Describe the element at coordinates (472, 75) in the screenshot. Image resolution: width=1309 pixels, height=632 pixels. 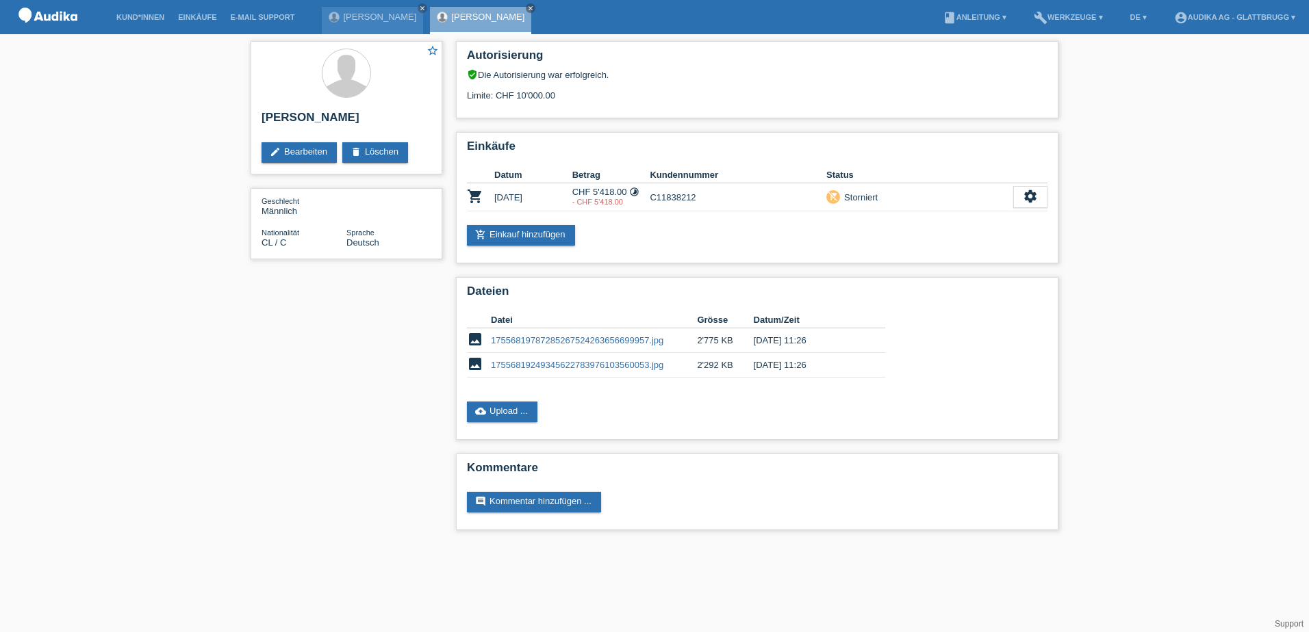
I see `i: verified_user` at that location.